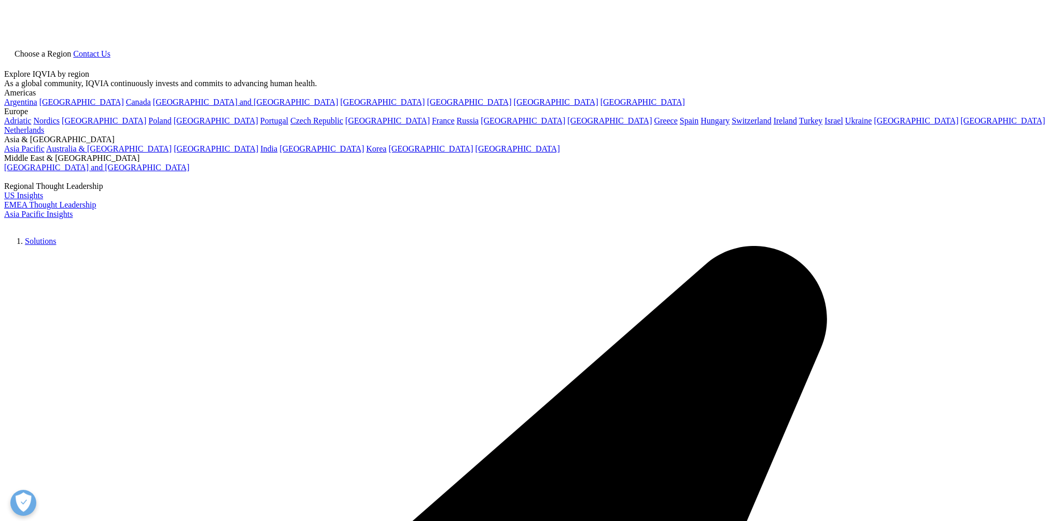  Describe the element at coordinates (23, 195) in the screenshot. I see `span: US Insights` at that location.